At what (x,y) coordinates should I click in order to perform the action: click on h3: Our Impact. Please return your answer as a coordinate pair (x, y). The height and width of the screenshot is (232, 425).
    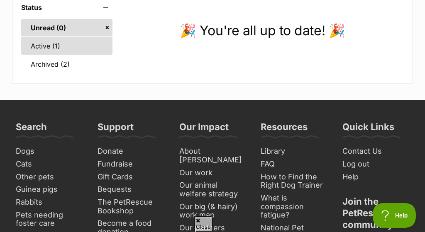
    Looking at the image, I should click on (204, 130).